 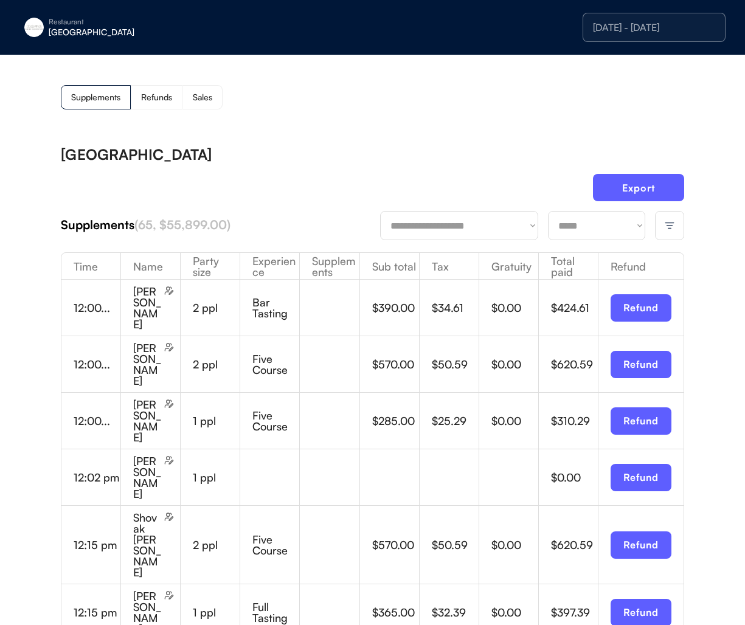 What do you see at coordinates (455, 612) in the screenshot?
I see `div: $32.39` at bounding box center [455, 612].